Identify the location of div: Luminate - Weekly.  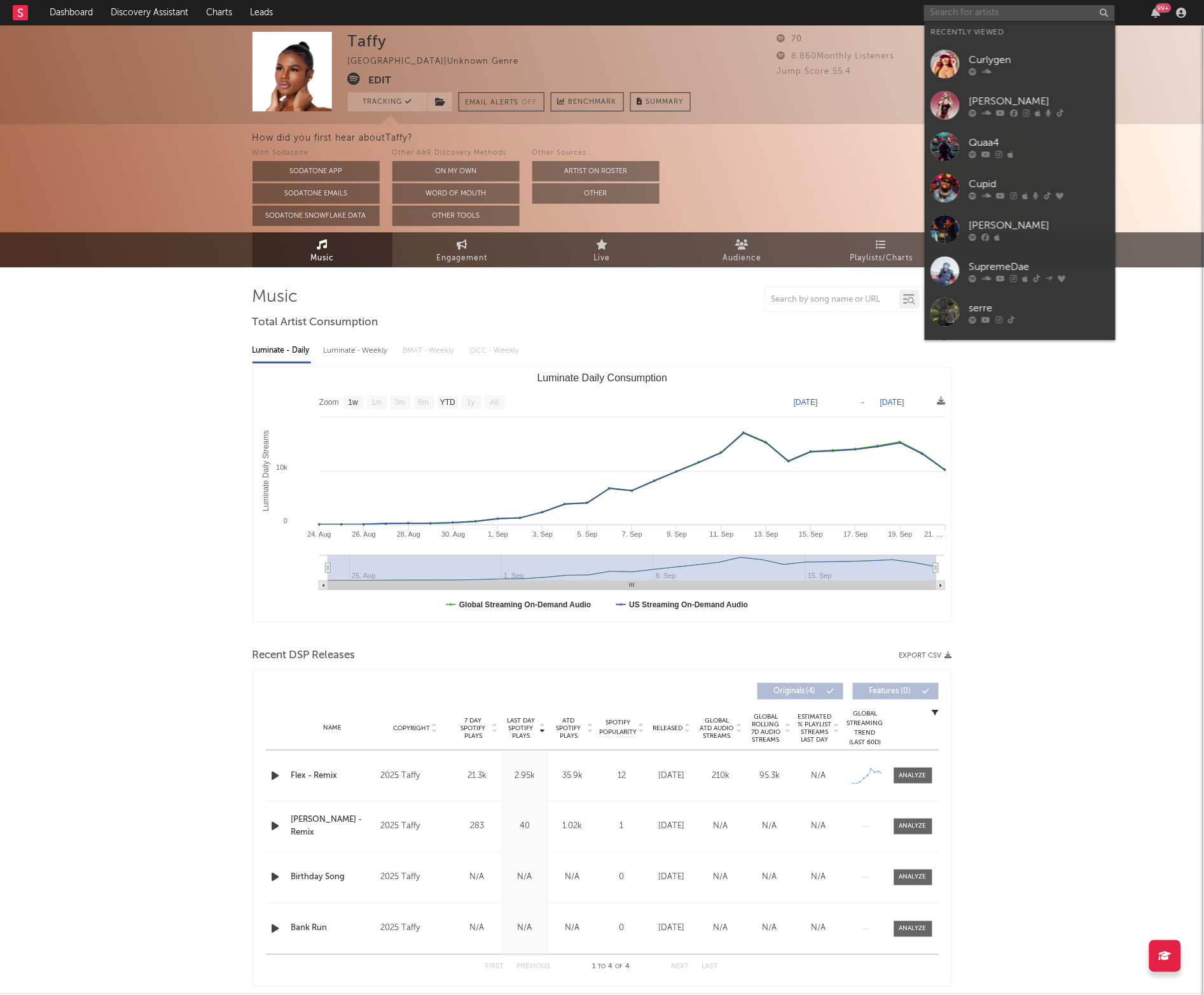
(357, 350).